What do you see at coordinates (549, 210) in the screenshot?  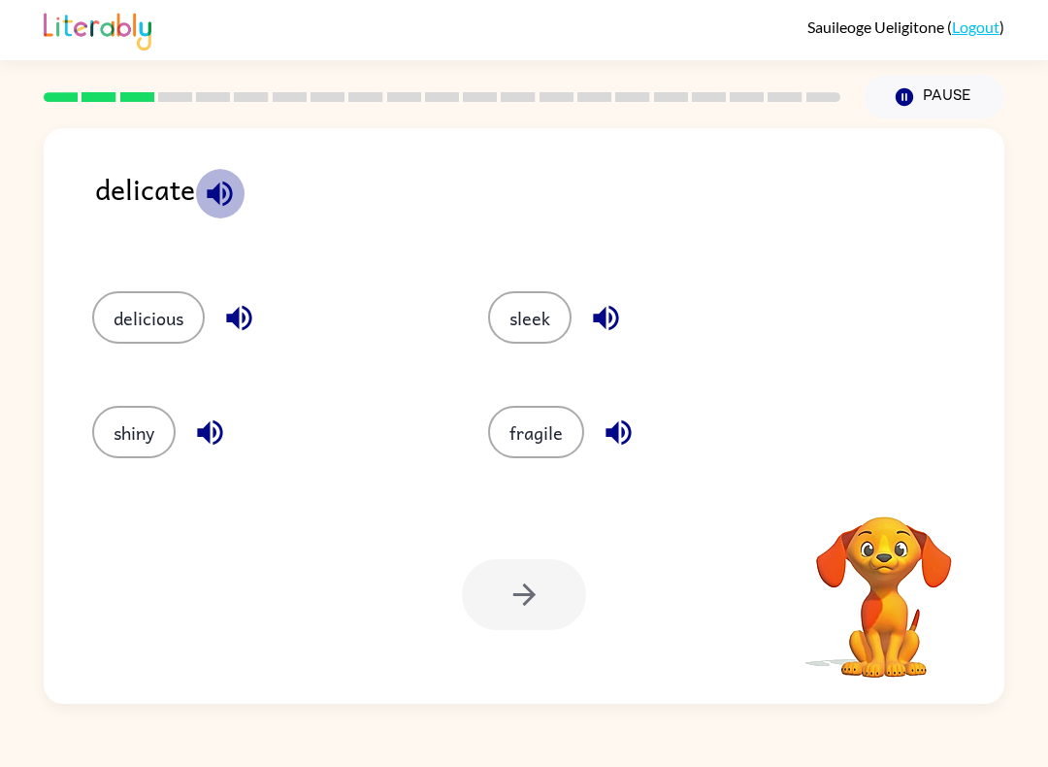 I see `div: delicate` at bounding box center [549, 210].